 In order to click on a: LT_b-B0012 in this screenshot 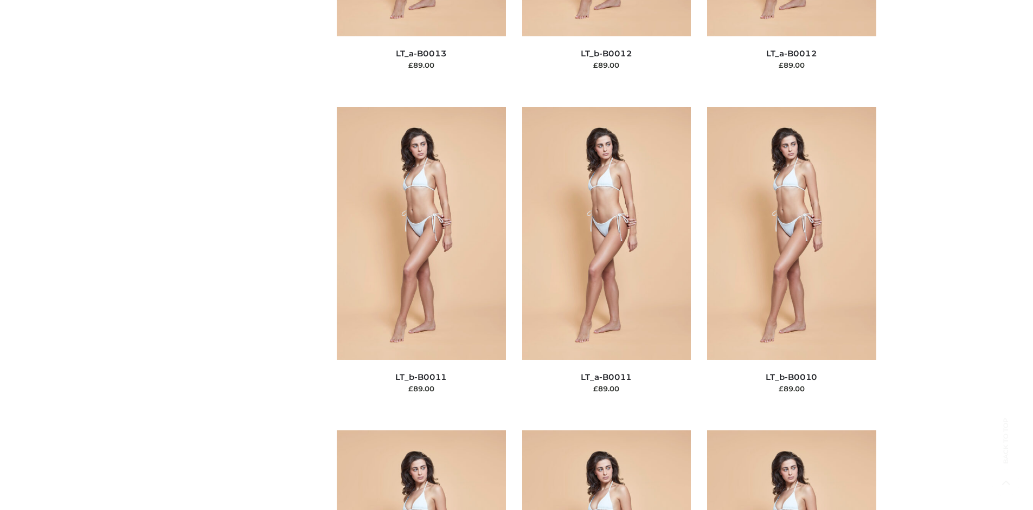, I will do `click(606, 53)`.